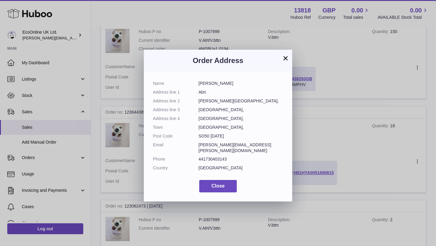 The height and width of the screenshot is (246, 436). Describe the element at coordinates (241, 159) in the screenshot. I see `dd: 441730403143` at that location.